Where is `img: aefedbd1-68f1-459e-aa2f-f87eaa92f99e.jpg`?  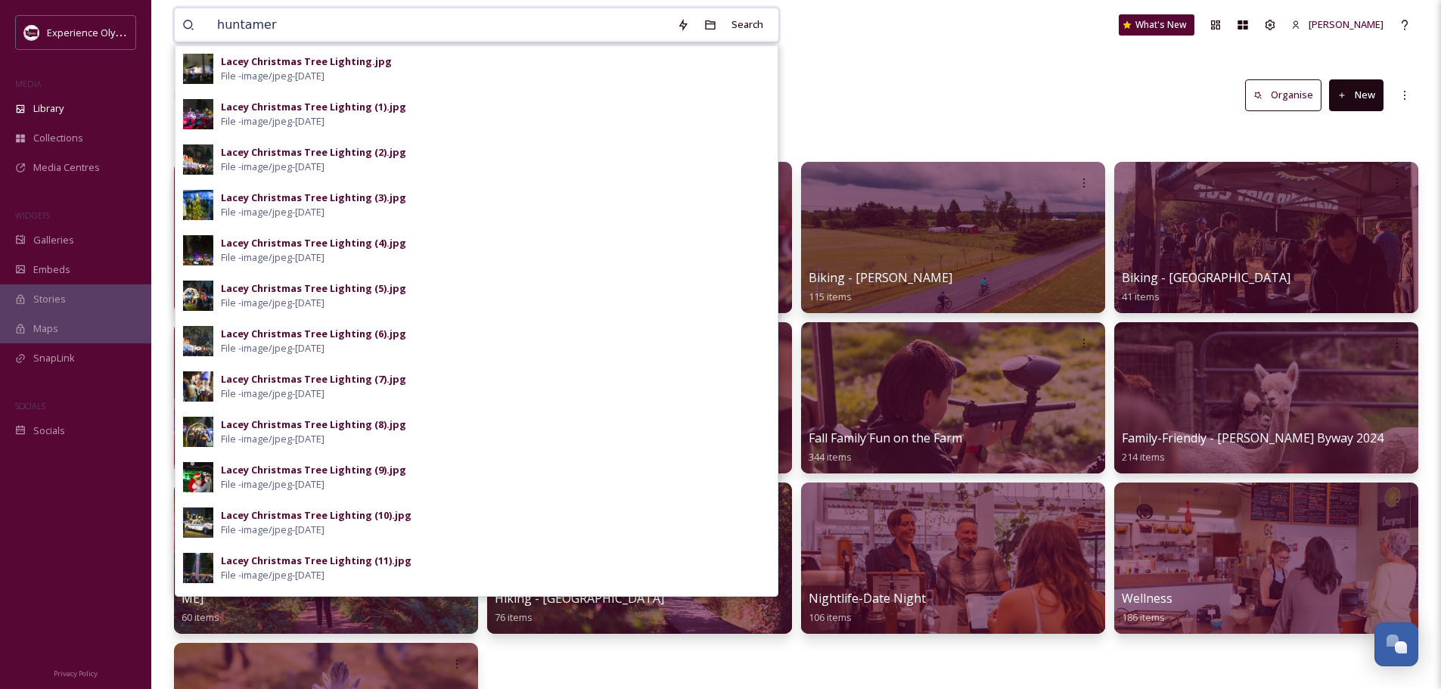
img: aefedbd1-68f1-459e-aa2f-f87eaa92f99e.jpg is located at coordinates (198, 114).